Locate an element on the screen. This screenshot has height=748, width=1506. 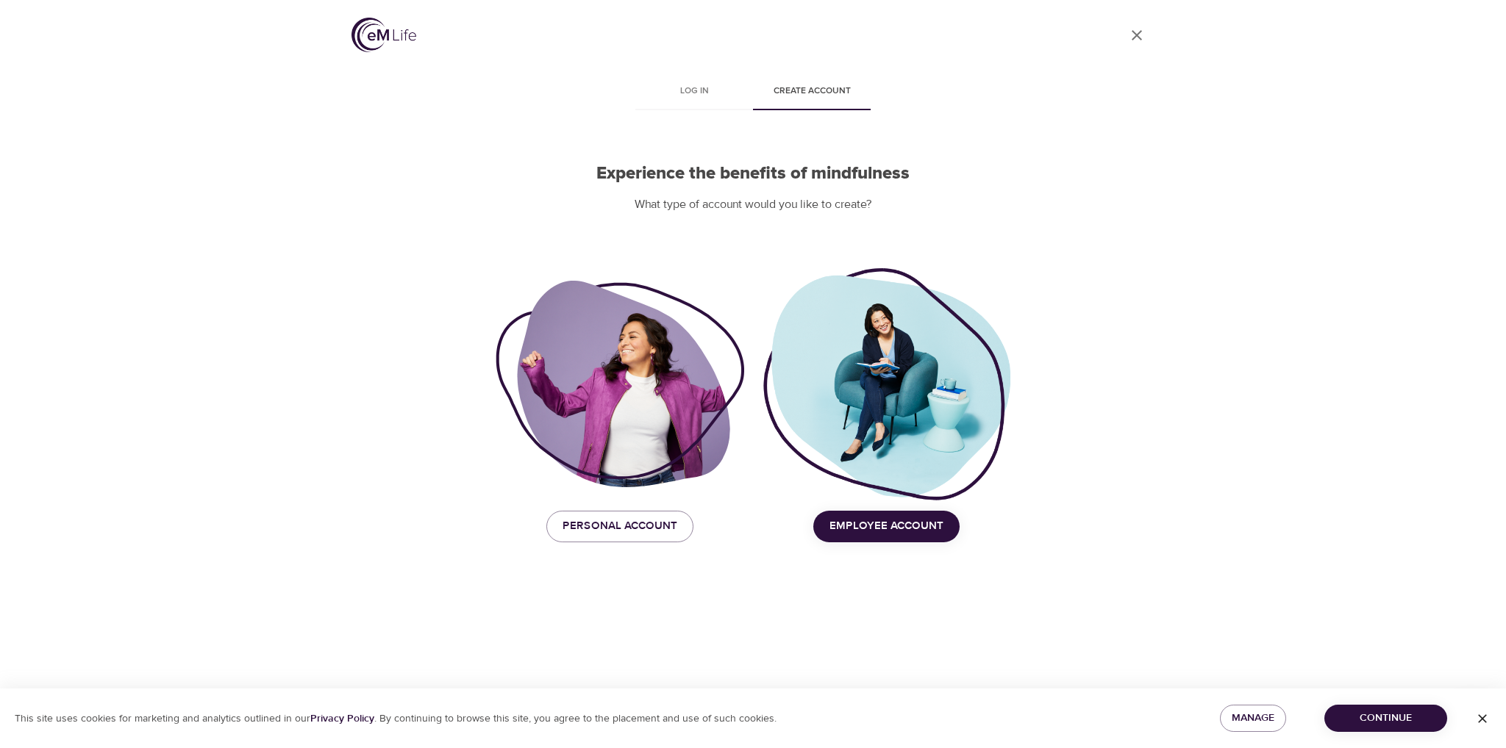
button: Employee Account is located at coordinates (886, 526).